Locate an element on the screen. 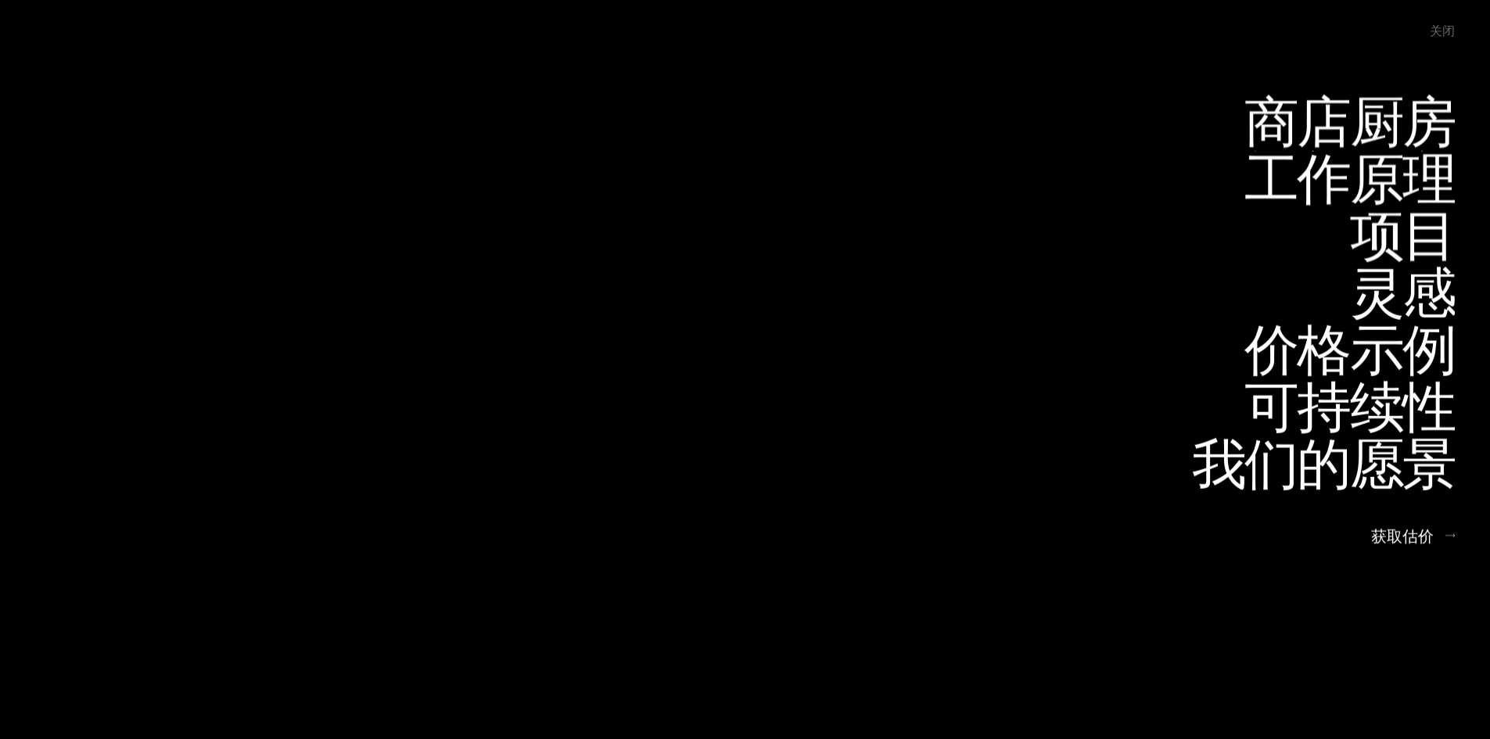 The width and height of the screenshot is (1490, 739). a: 灵感灵感 is located at coordinates (1391, 293).